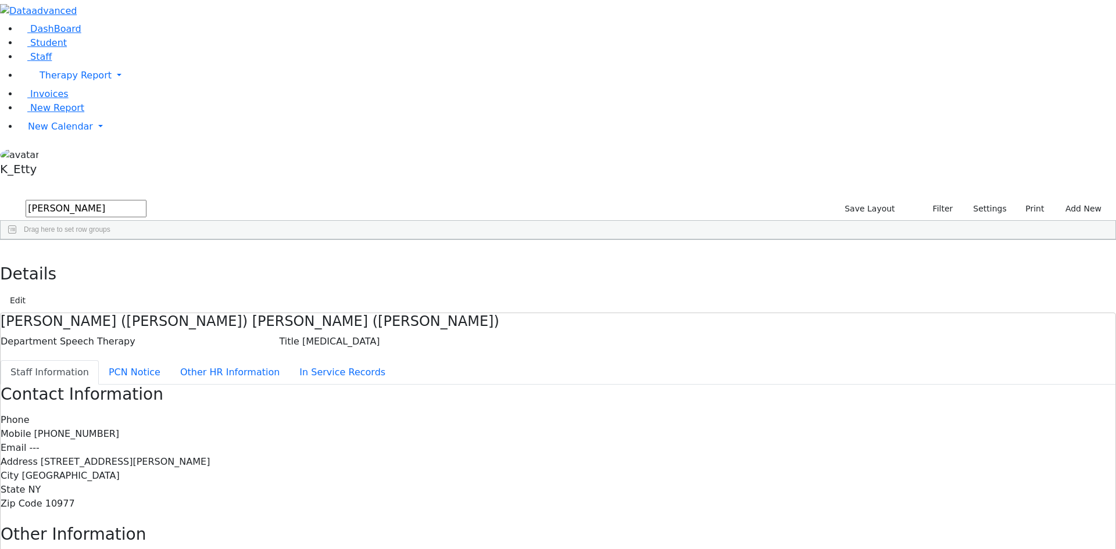  I want to click on button: Settings, so click(984, 209).